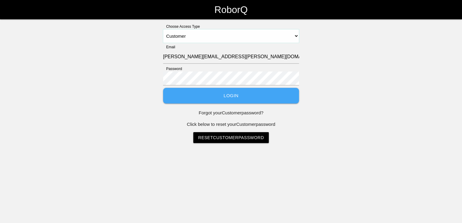 This screenshot has height=223, width=462. Describe the element at coordinates (231, 96) in the screenshot. I see `button: Login` at that location.